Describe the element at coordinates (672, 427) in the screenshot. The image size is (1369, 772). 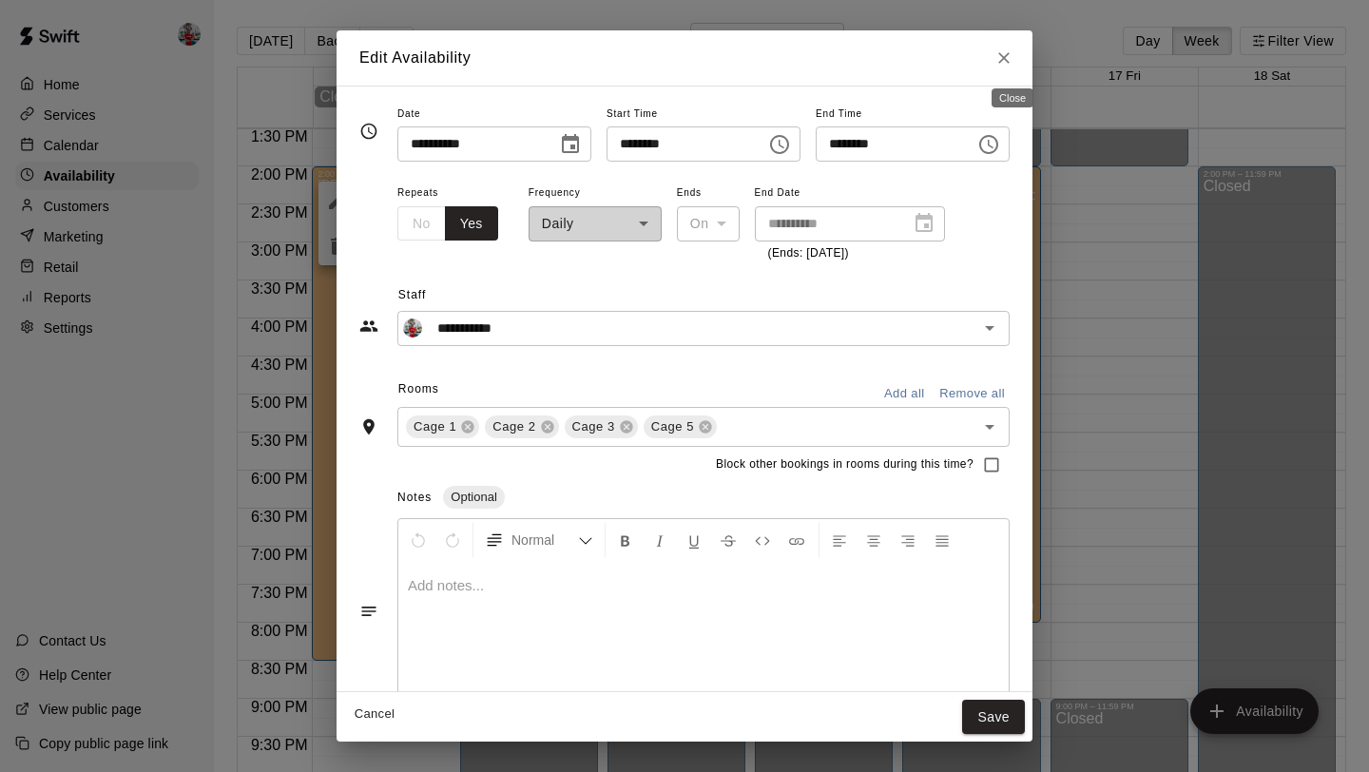
I see `span: Cage 5` at that location.